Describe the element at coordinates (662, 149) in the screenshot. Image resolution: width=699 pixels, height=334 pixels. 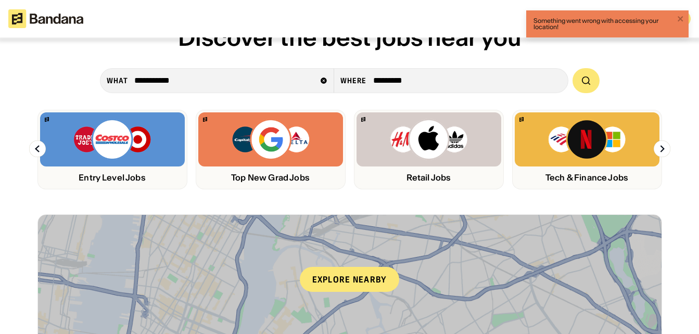
I see `img: Right Arrow` at that location.